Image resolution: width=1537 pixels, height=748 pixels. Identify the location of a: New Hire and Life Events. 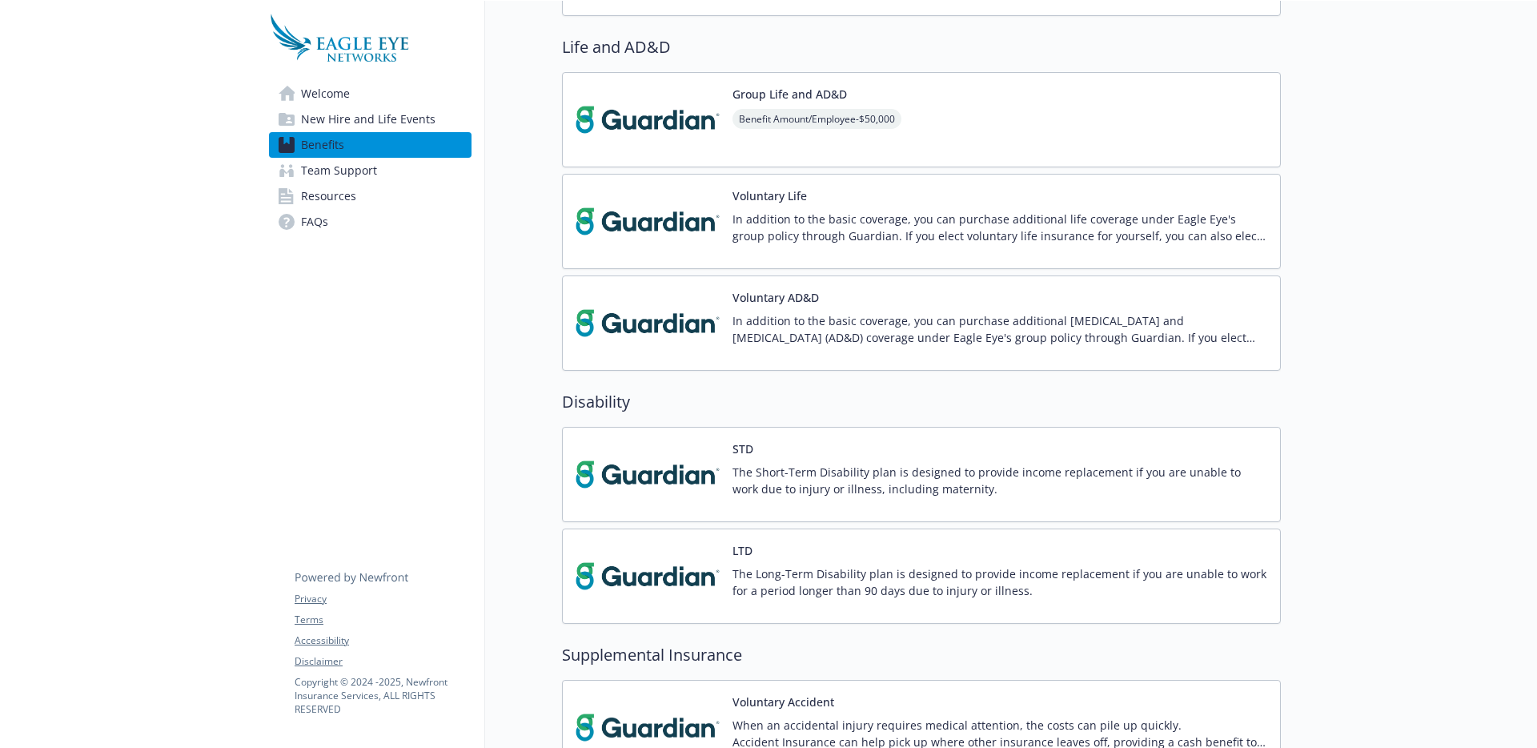
(370, 119).